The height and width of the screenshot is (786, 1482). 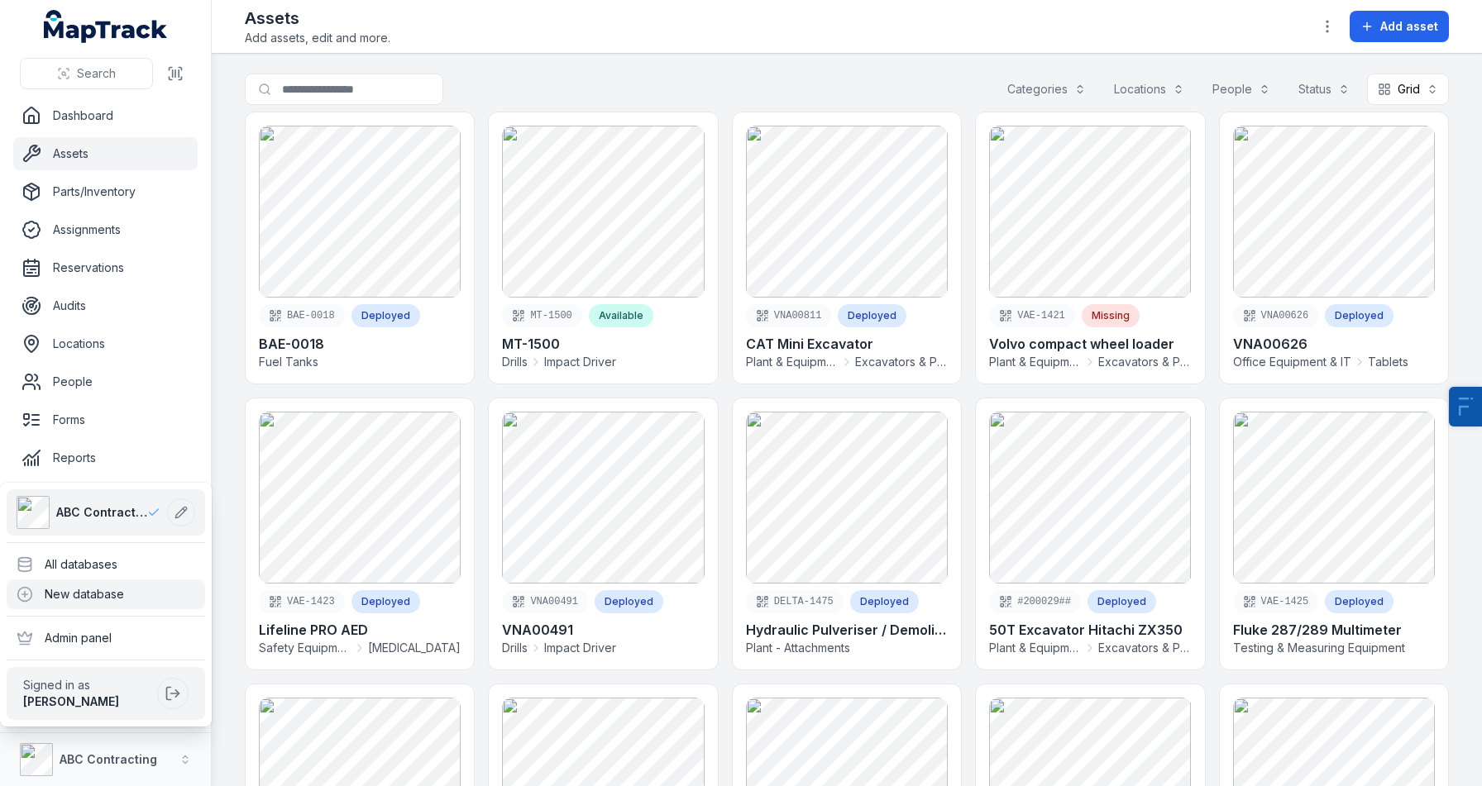 I want to click on strong: ABC Contracting, so click(x=108, y=759).